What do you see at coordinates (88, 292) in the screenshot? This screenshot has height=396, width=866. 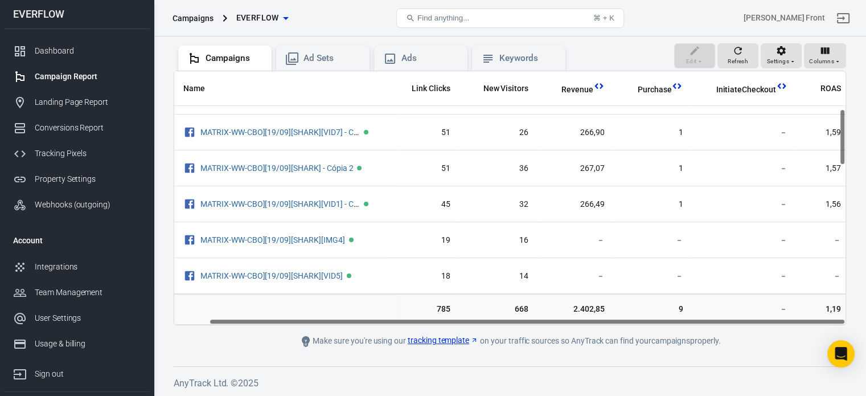 I see `div: Team Management` at bounding box center [88, 292].